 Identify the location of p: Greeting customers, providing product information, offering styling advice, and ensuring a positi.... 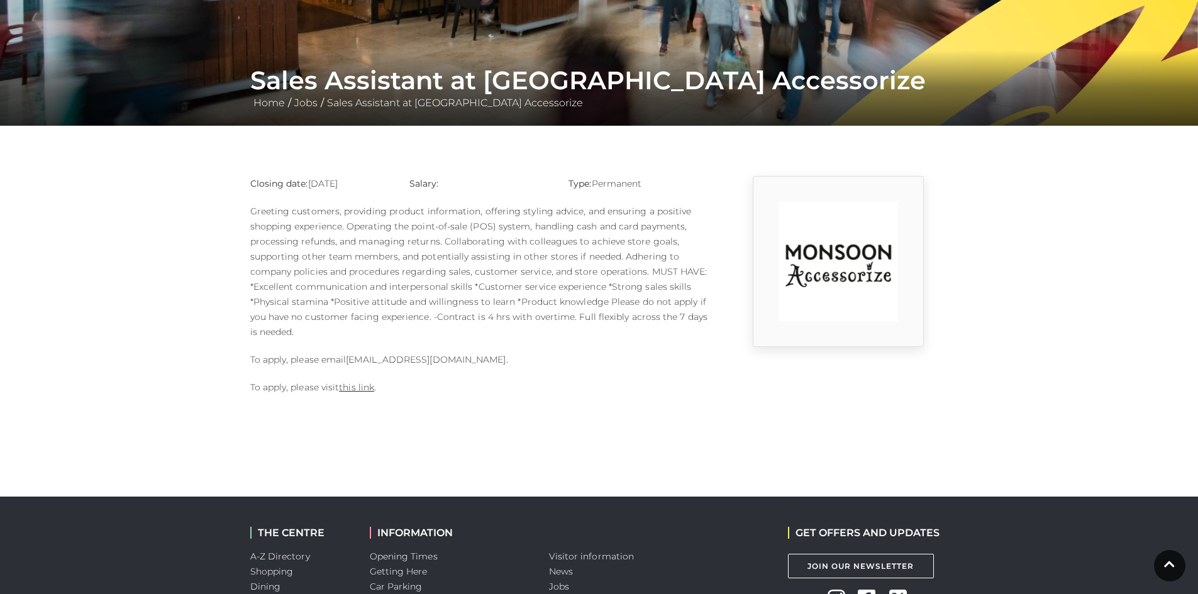
(480, 272).